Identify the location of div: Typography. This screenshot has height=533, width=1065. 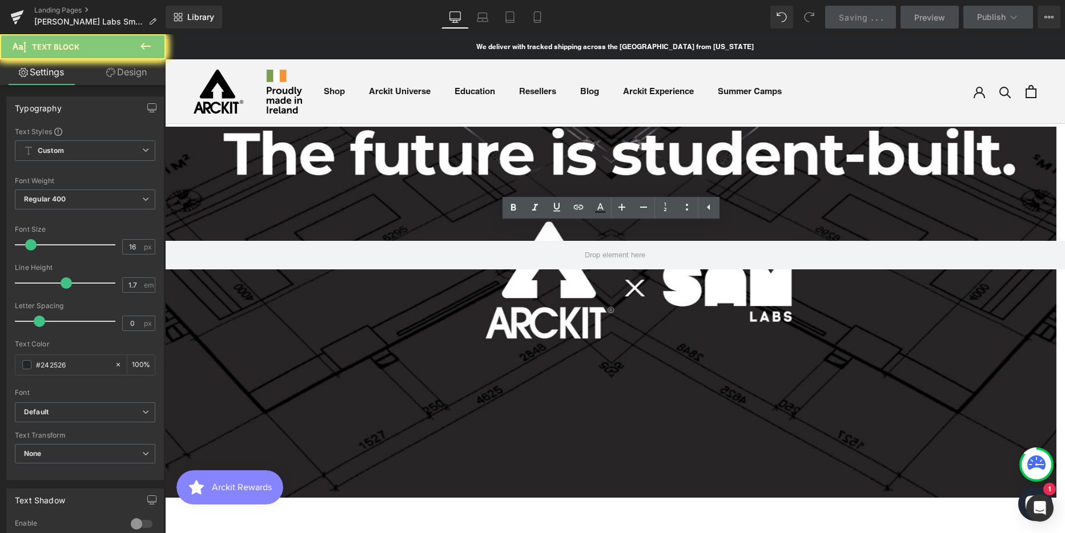
(38, 105).